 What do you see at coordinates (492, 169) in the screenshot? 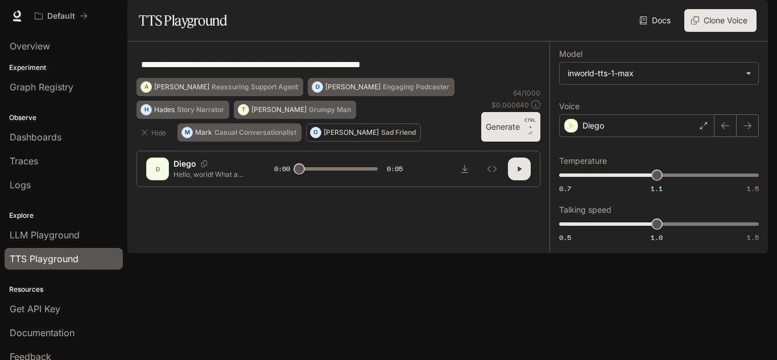
I see `button: Inspect` at bounding box center [492, 169].